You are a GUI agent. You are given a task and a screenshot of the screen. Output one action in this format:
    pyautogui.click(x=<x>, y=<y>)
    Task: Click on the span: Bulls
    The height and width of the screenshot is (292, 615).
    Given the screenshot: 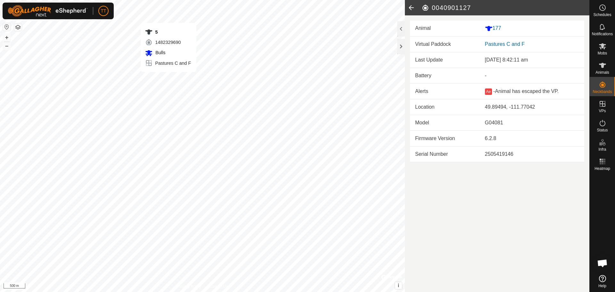 What is the action you would take?
    pyautogui.click(x=159, y=53)
    